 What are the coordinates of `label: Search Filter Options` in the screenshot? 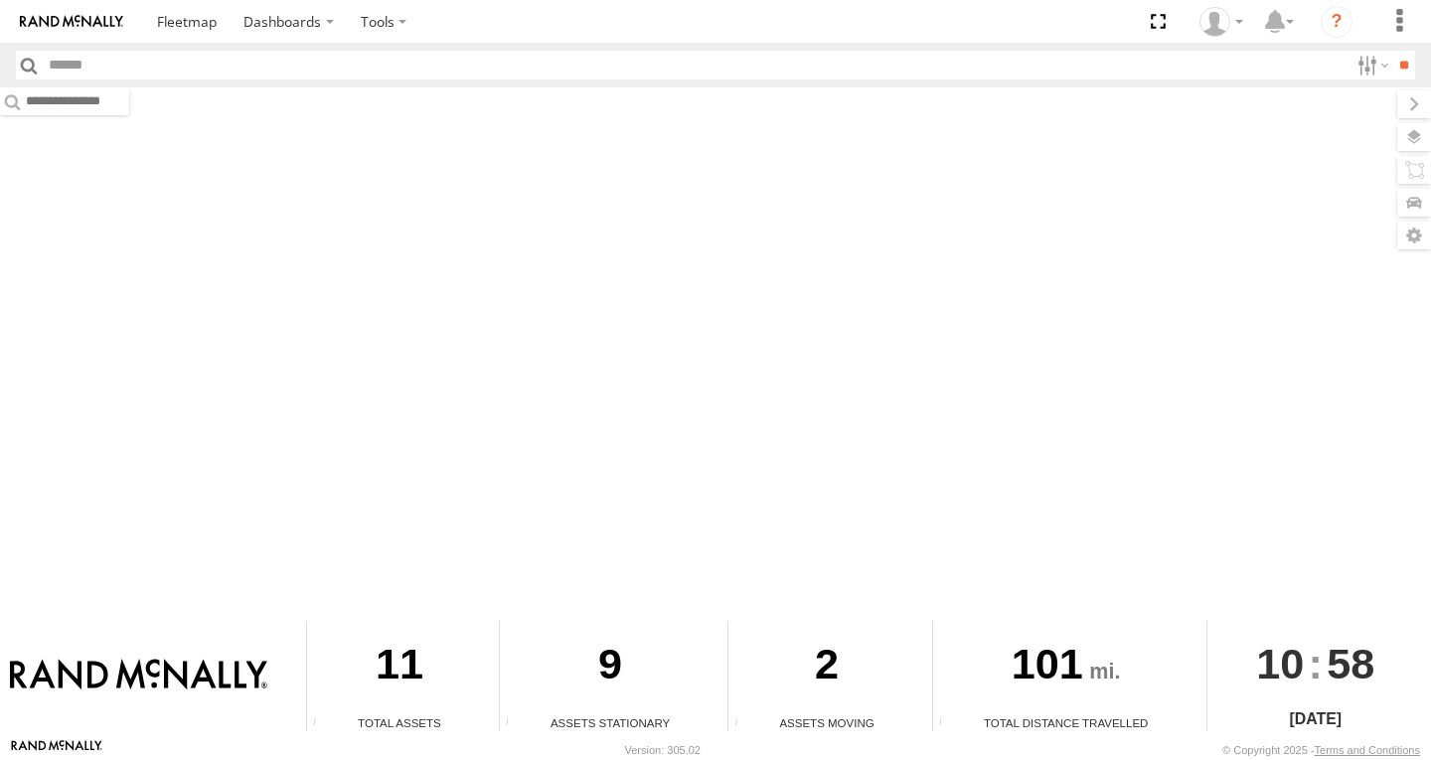 It's located at (1370, 65).